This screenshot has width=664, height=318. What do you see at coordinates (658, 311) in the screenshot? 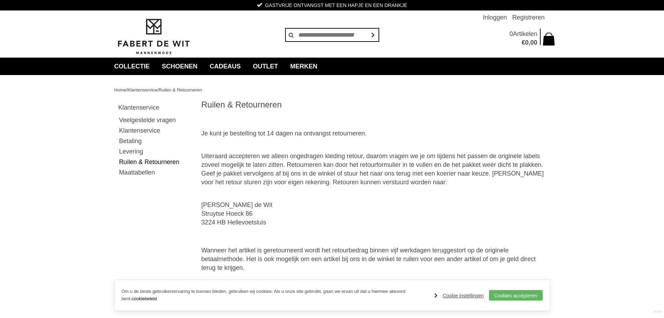
I see `a: Divide` at bounding box center [658, 311].